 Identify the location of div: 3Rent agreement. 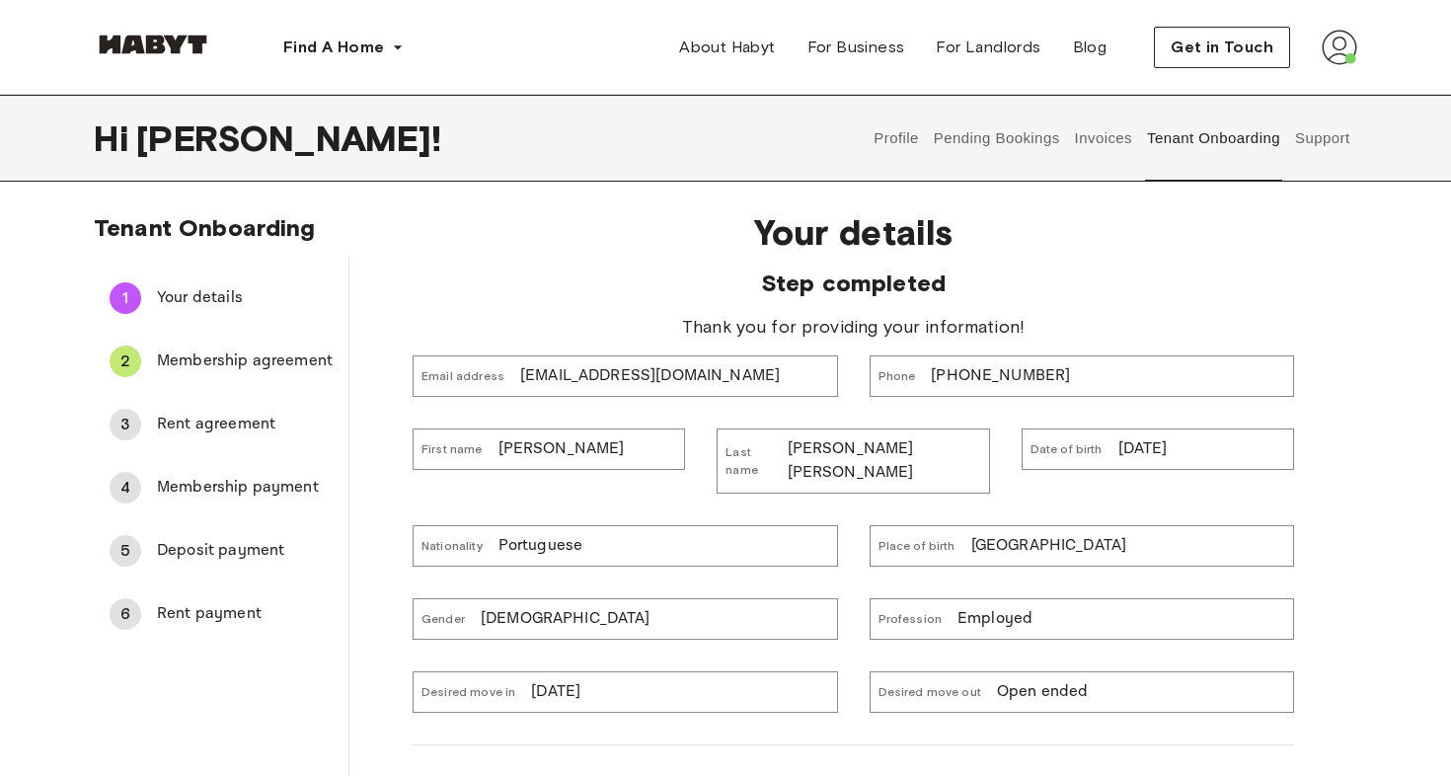
(221, 424).